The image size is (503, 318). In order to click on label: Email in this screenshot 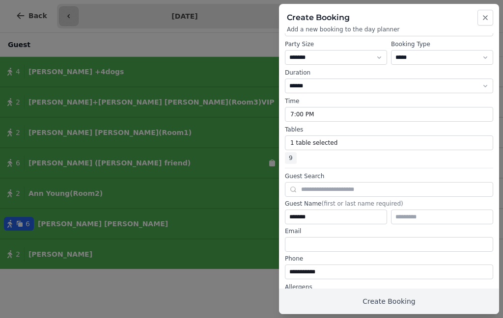, I will do `click(389, 231)`.